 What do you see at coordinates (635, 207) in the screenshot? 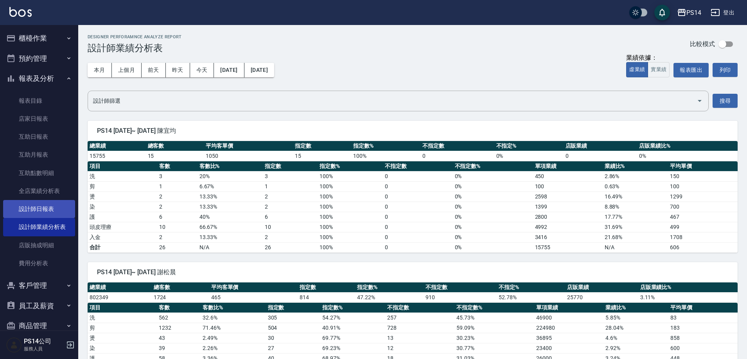
I see `td: 8.88 %` at bounding box center [635, 207].